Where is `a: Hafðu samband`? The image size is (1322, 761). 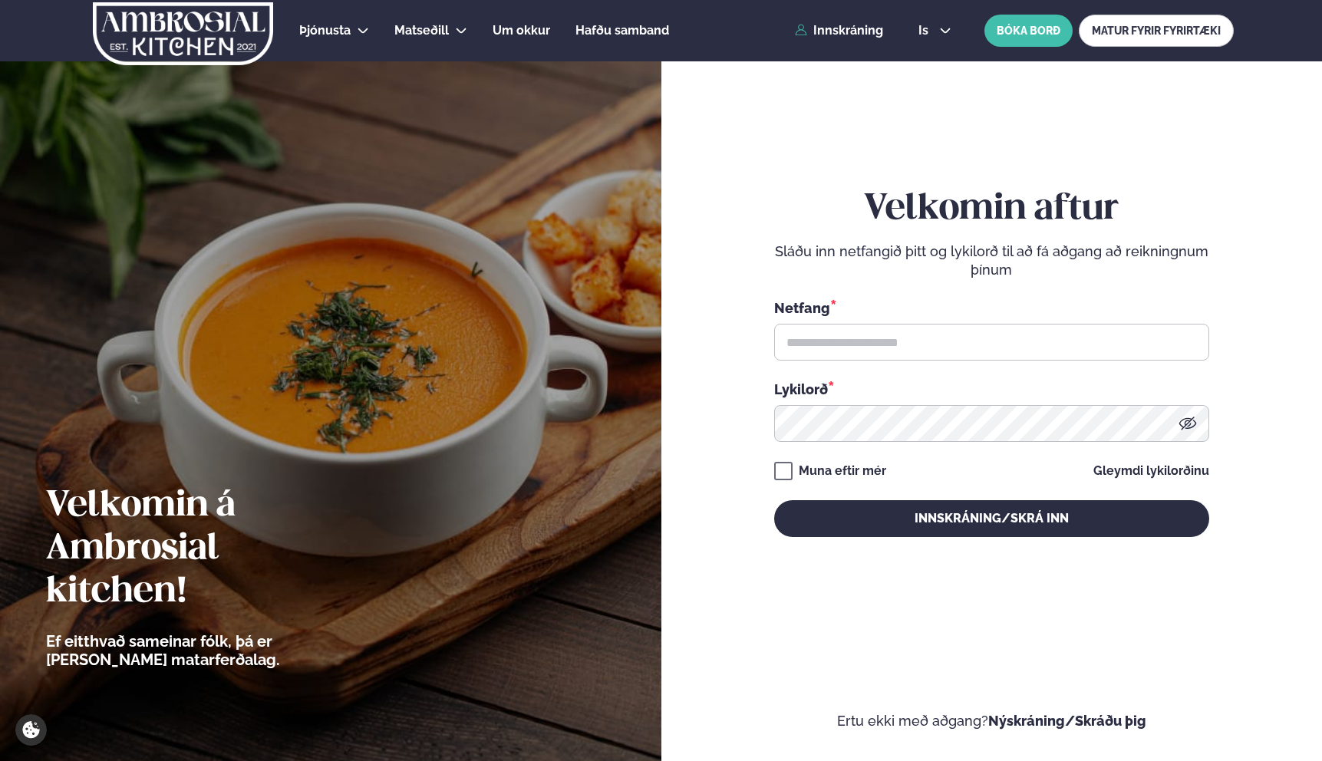
a: Hafðu samband is located at coordinates (622, 31).